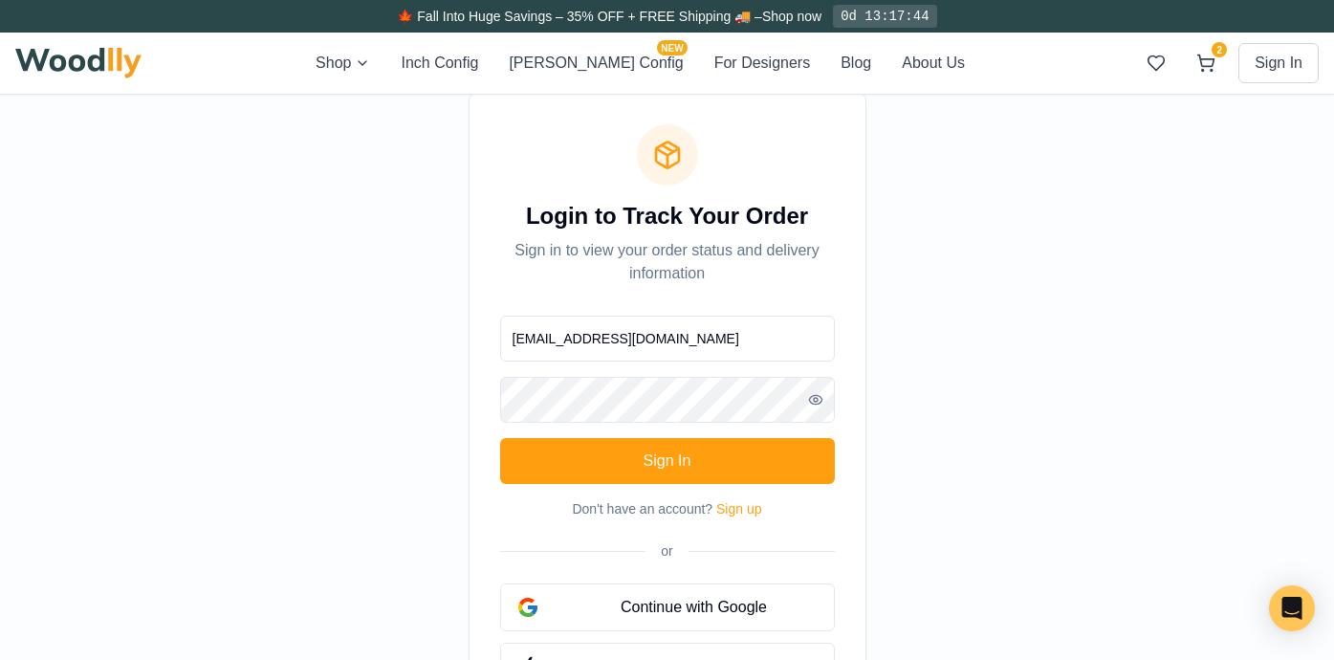 The image size is (1334, 660). What do you see at coordinates (933, 63) in the screenshot?
I see `button: About Us` at bounding box center [933, 63].